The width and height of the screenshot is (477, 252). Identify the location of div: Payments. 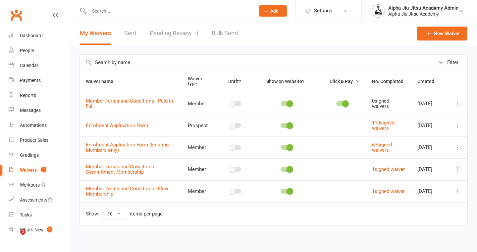
(30, 80).